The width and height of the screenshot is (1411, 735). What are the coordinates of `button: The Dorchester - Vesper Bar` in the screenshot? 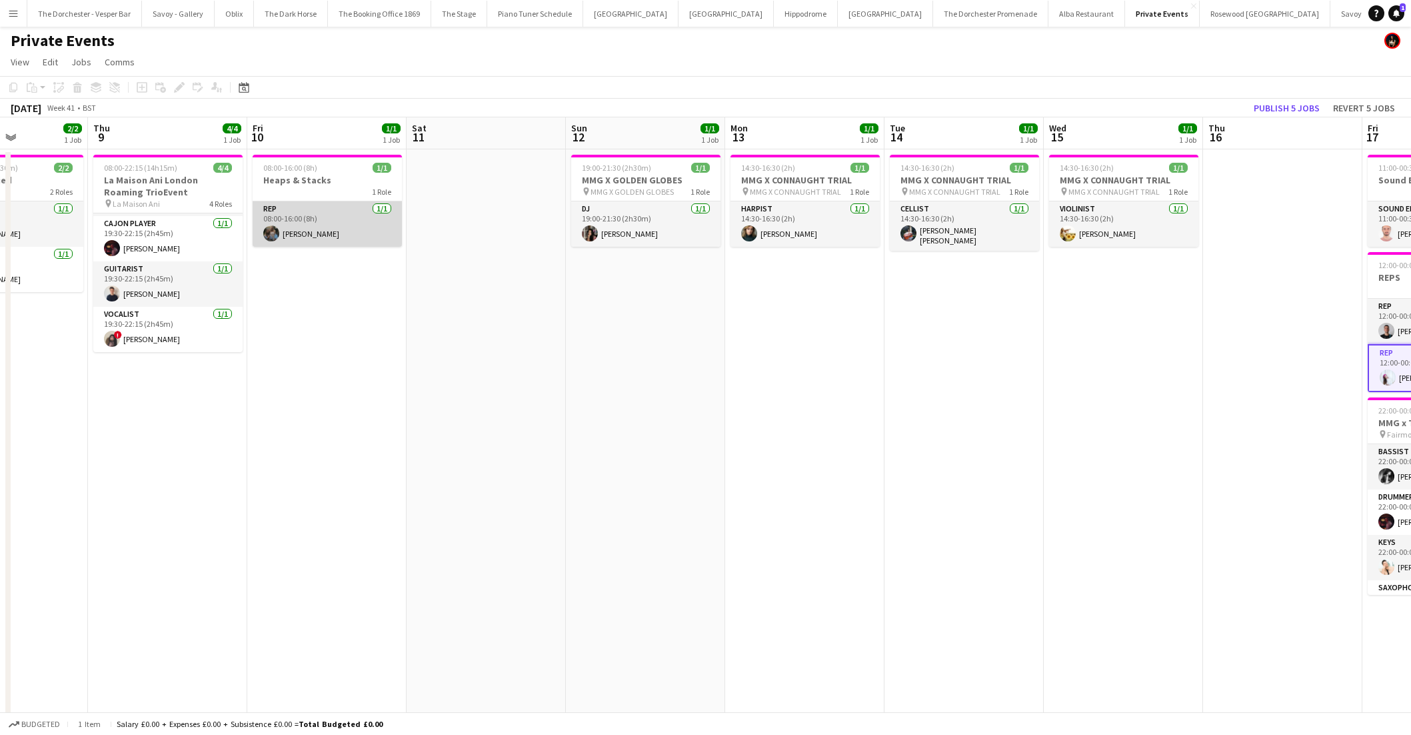 It's located at (85, 13).